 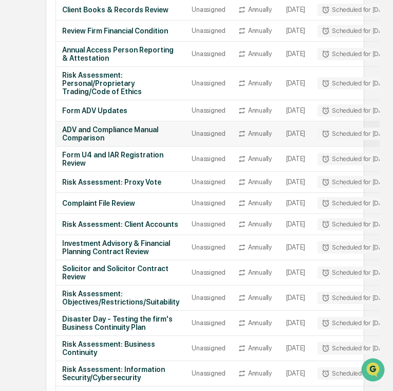 I want to click on div: Start new chat, so click(x=107, y=84).